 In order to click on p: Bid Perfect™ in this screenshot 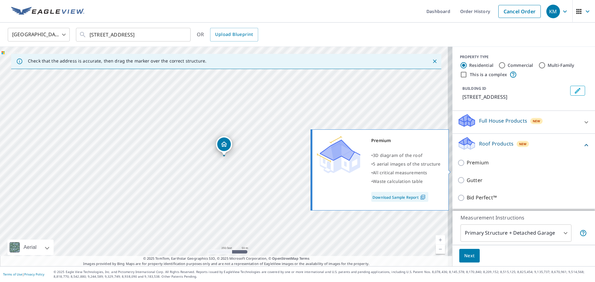, I will do `click(482, 198)`.